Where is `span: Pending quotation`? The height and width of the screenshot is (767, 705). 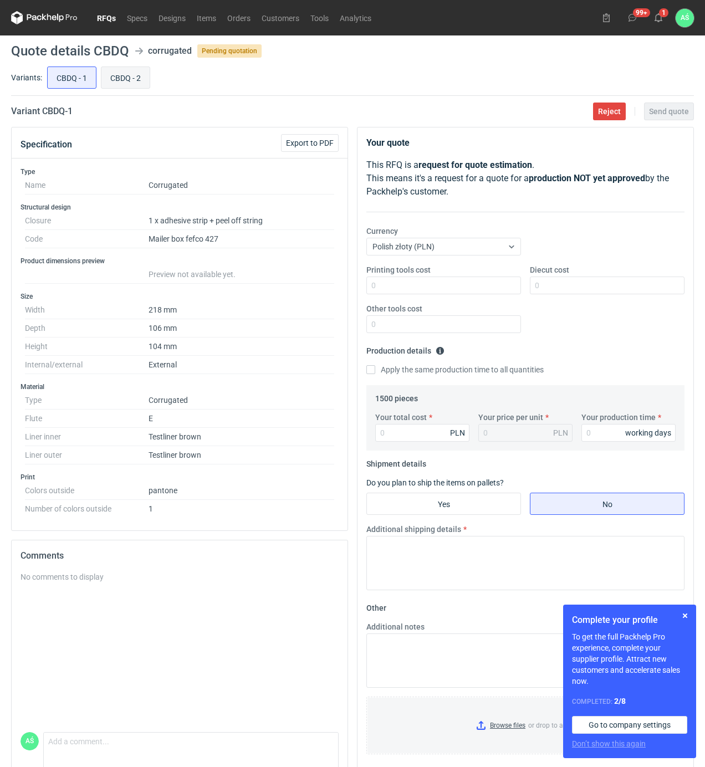
span: Pending quotation is located at coordinates (229, 51).